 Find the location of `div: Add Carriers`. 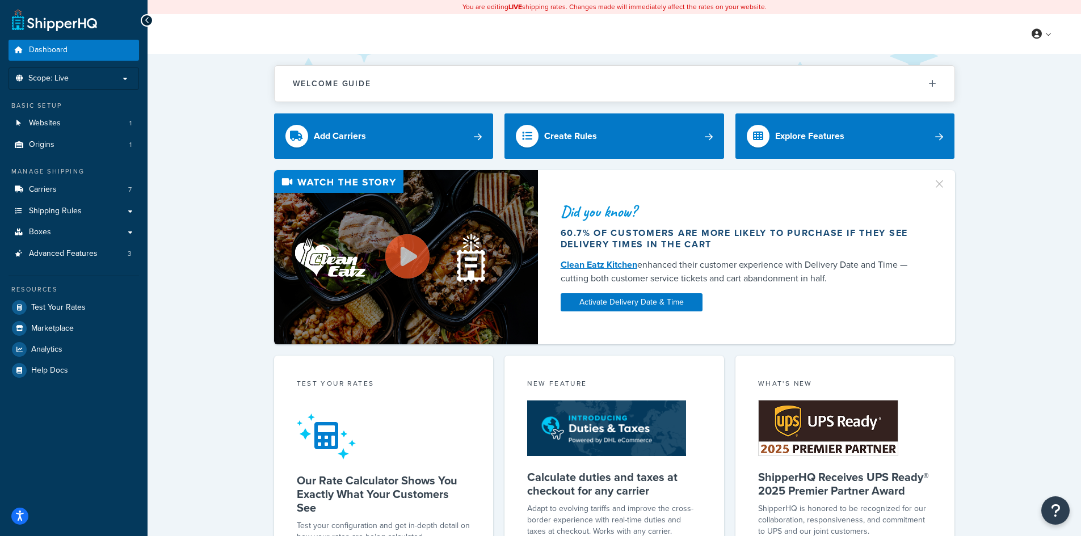

div: Add Carriers is located at coordinates (340, 136).